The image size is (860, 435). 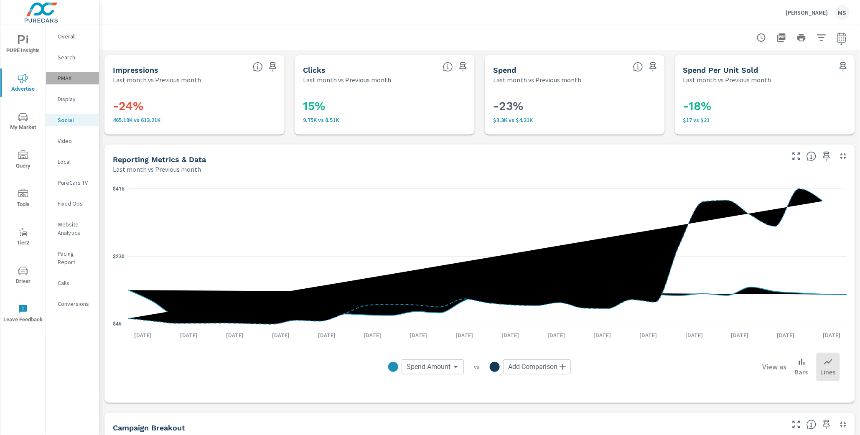 I want to click on span: Tier2, so click(x=23, y=237).